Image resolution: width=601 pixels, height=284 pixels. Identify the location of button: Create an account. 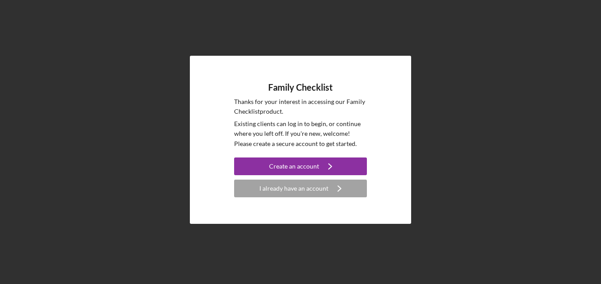
(301, 166).